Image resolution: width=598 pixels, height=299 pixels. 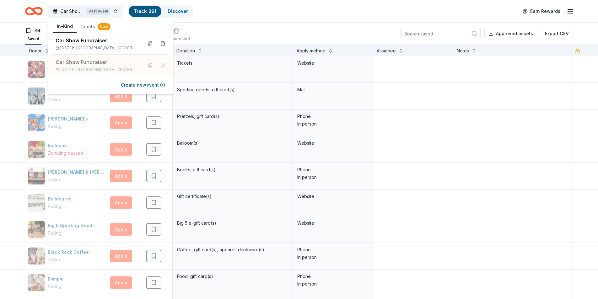 I want to click on a: Track· 261, so click(x=145, y=11).